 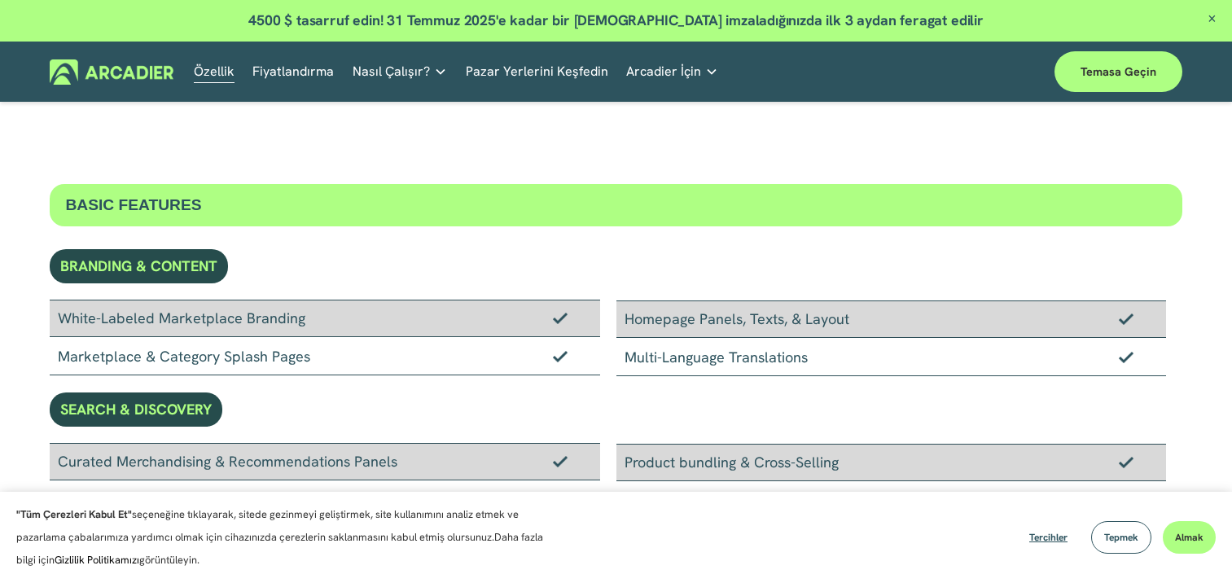 I want to click on a: Gizlilik Politikamızı, so click(x=97, y=559).